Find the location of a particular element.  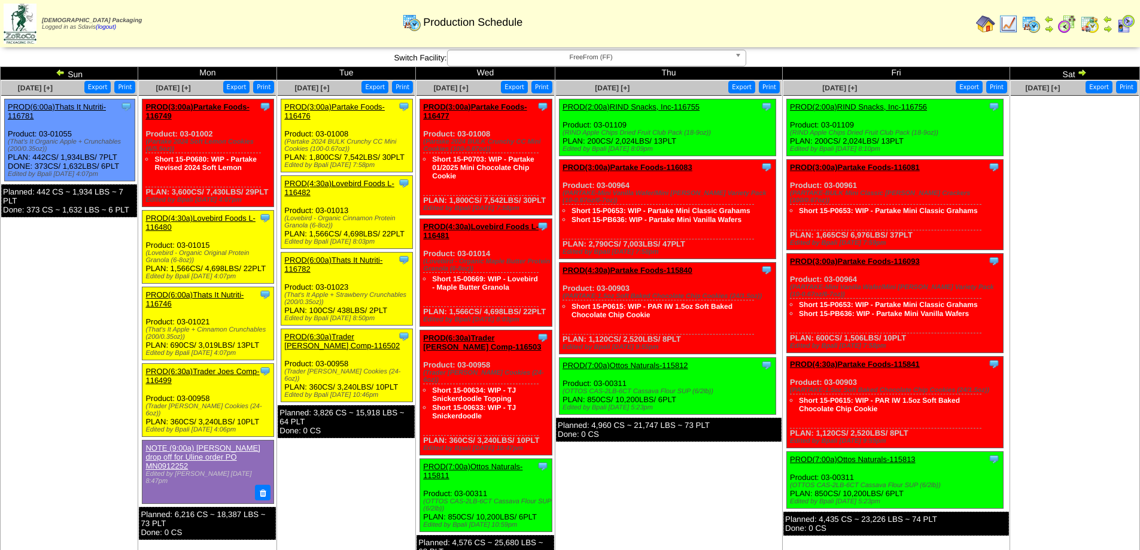

a: PROD(6:00a)Thats It Nutriti-116782 is located at coordinates (333, 265).